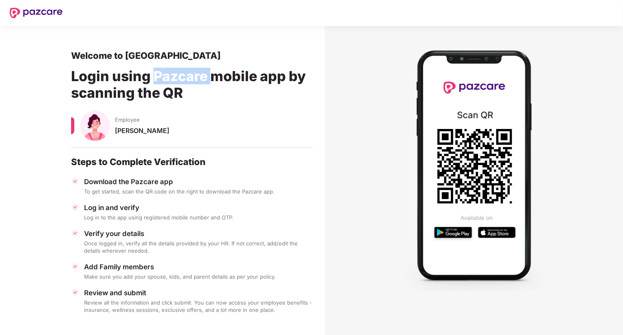 This screenshot has height=335, width=623. What do you see at coordinates (36, 13) in the screenshot?
I see `img: New Pazcare Logo` at bounding box center [36, 13].